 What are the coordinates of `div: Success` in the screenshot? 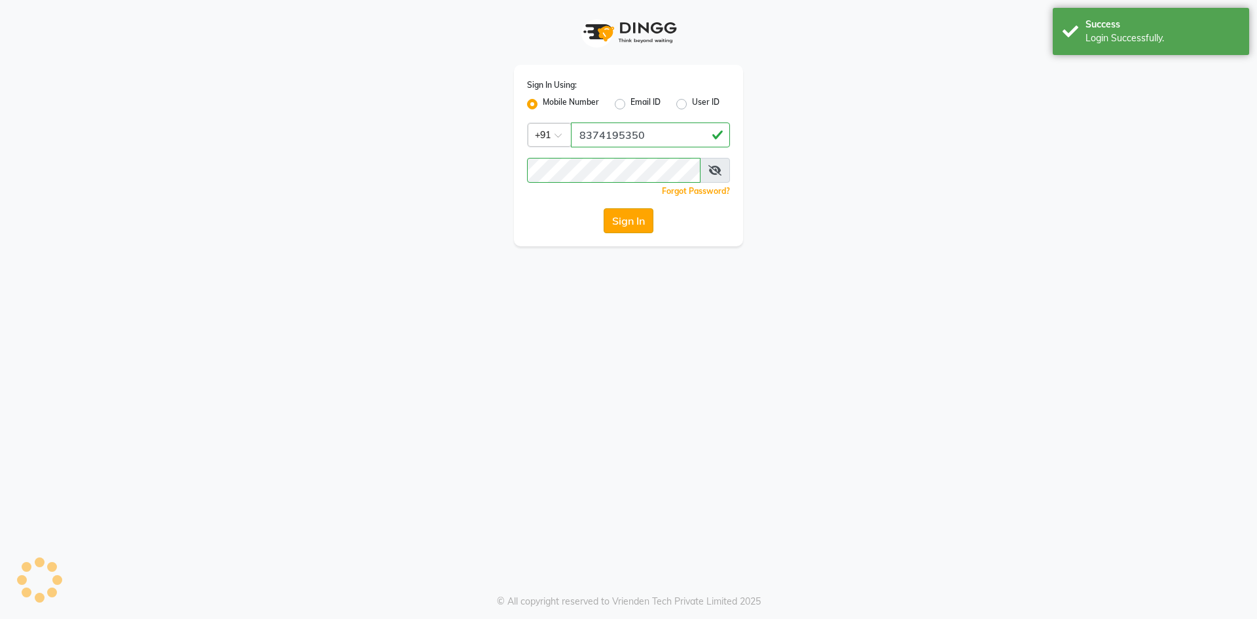 It's located at (1162, 24).